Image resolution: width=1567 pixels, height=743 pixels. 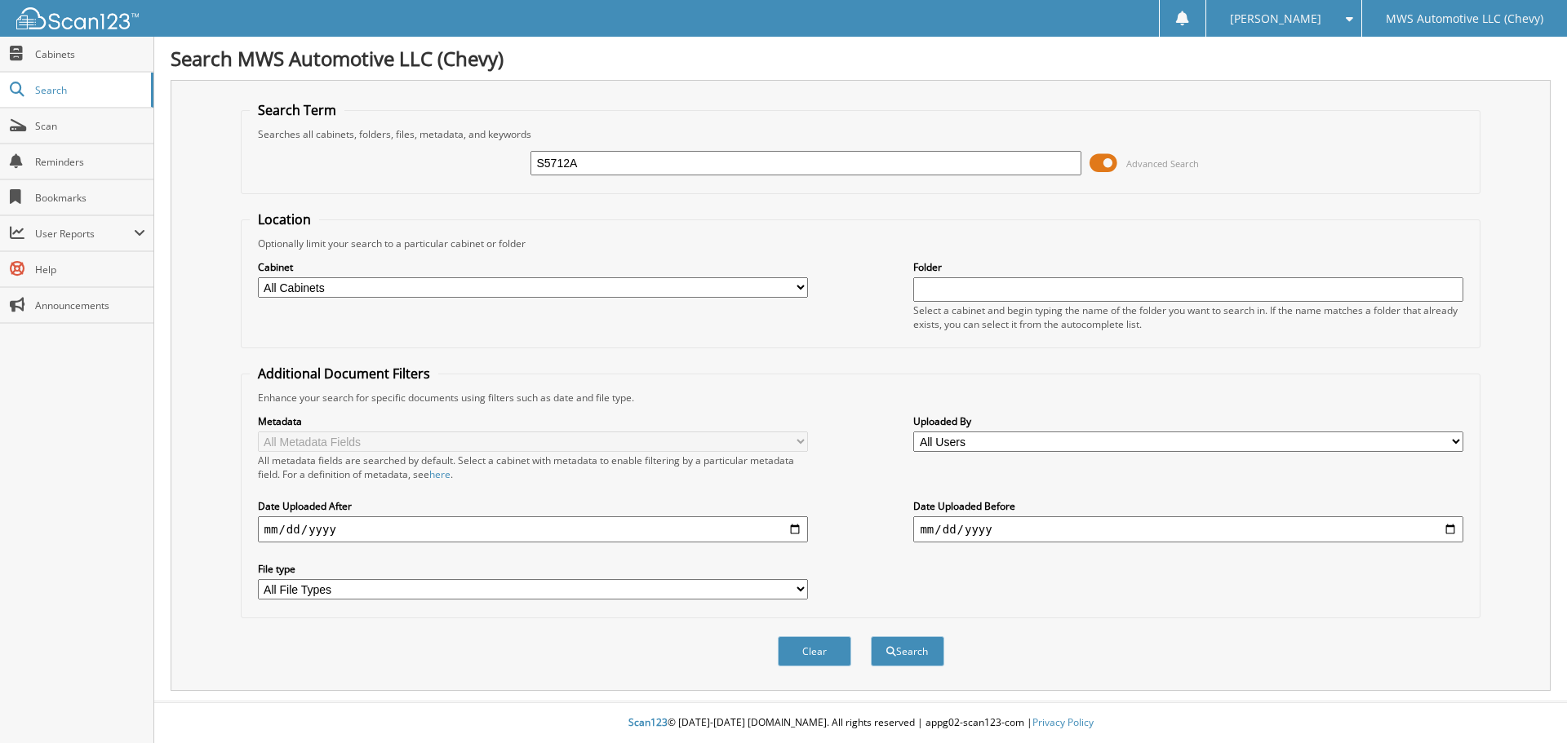 What do you see at coordinates (343, 374) in the screenshot?
I see `legend: Additional Document Filters` at bounding box center [343, 374].